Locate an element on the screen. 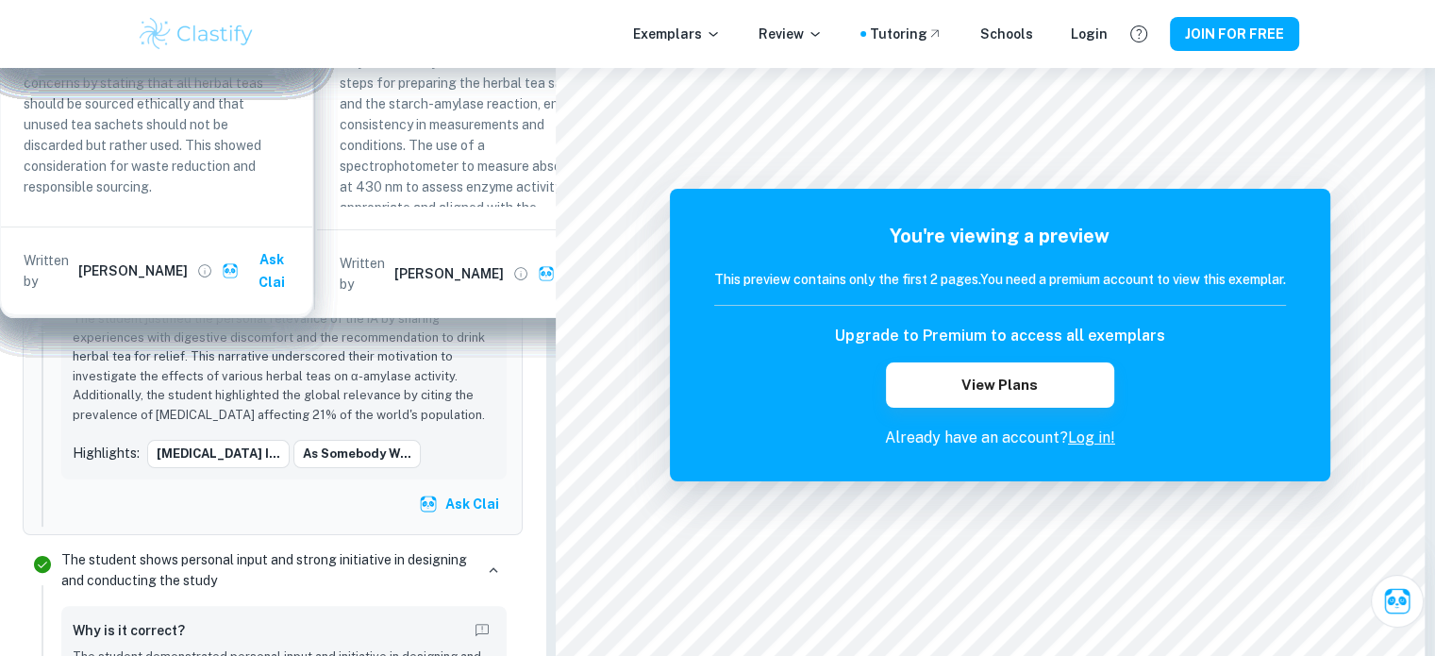 Image resolution: width=1435 pixels, height=656 pixels. p: Review is located at coordinates (791, 34).